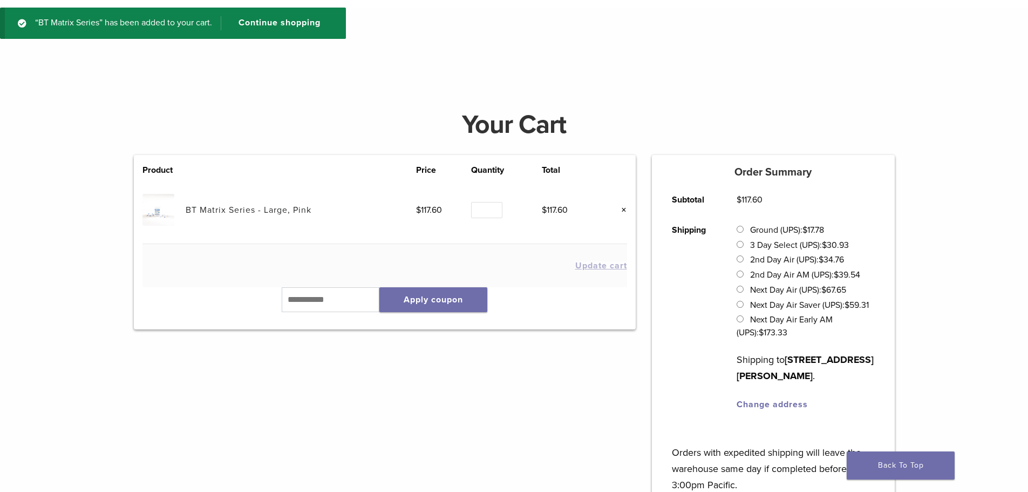  Describe the element at coordinates (805, 275) in the screenshot. I see `label: 2nd Day Air AM (UPS):` at that location.